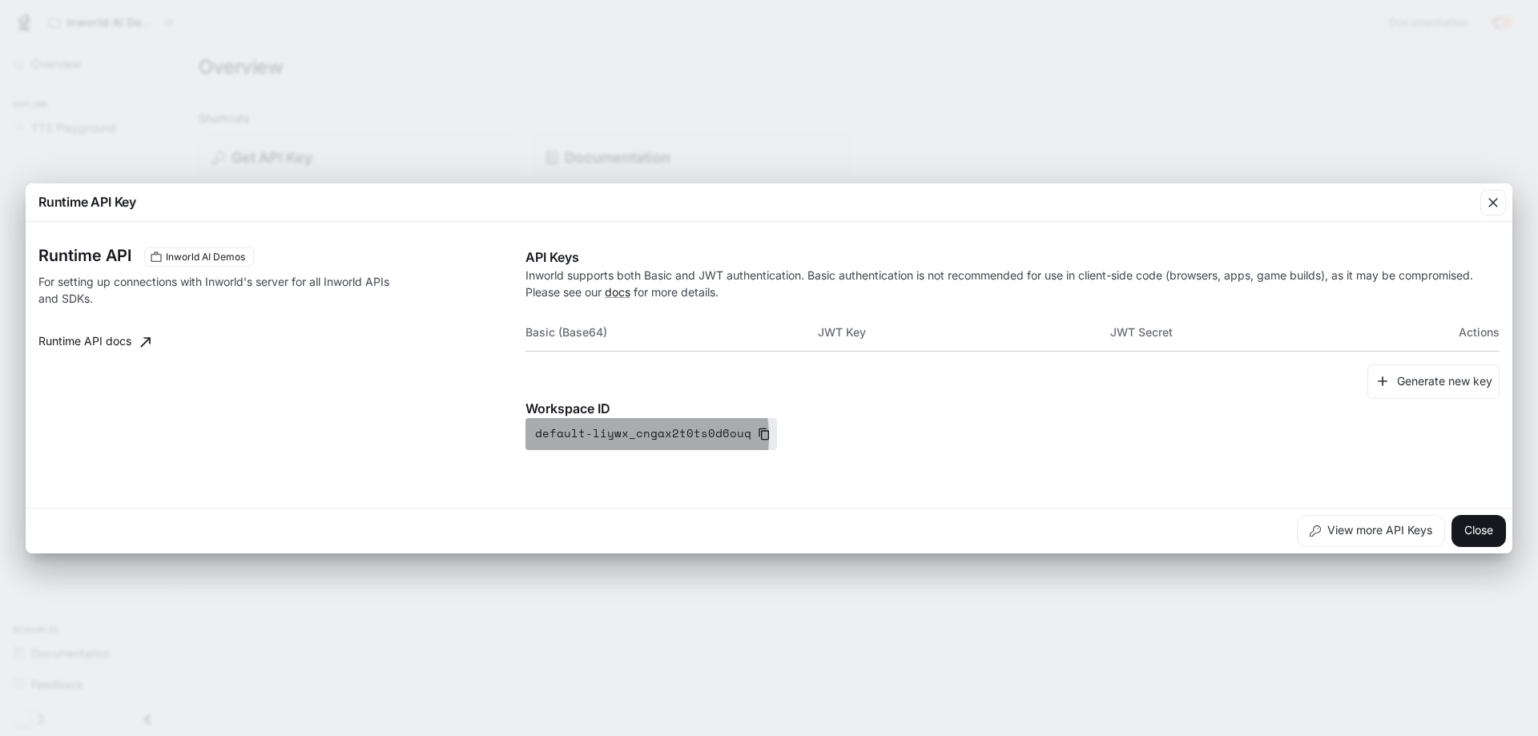  Describe the element at coordinates (1012, 257) in the screenshot. I see `p: API Keys` at that location.